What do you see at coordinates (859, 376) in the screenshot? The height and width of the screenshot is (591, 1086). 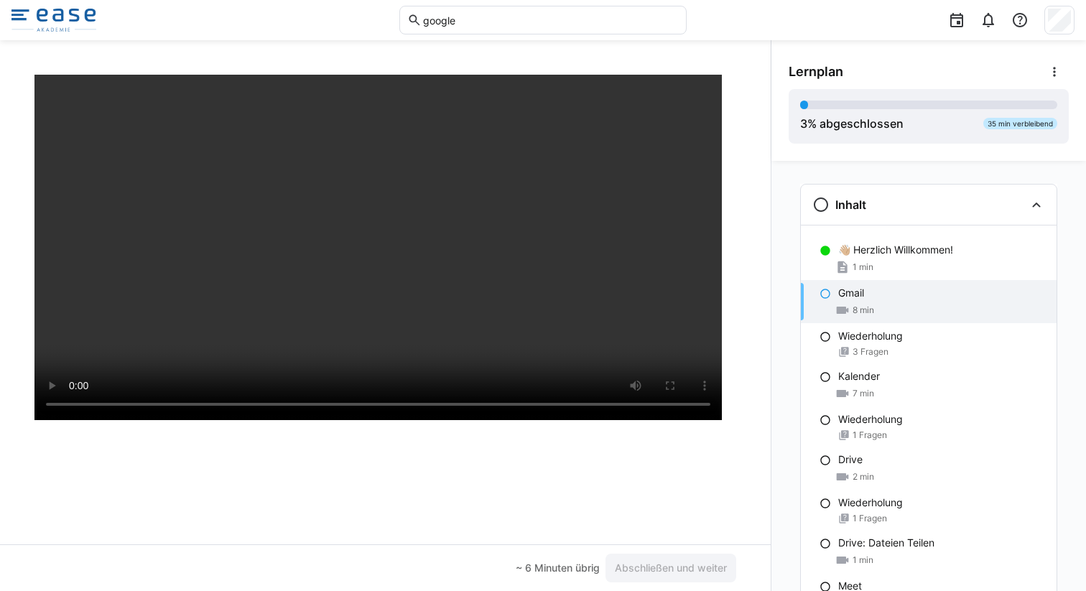 I see `p: Kalender` at bounding box center [859, 376].